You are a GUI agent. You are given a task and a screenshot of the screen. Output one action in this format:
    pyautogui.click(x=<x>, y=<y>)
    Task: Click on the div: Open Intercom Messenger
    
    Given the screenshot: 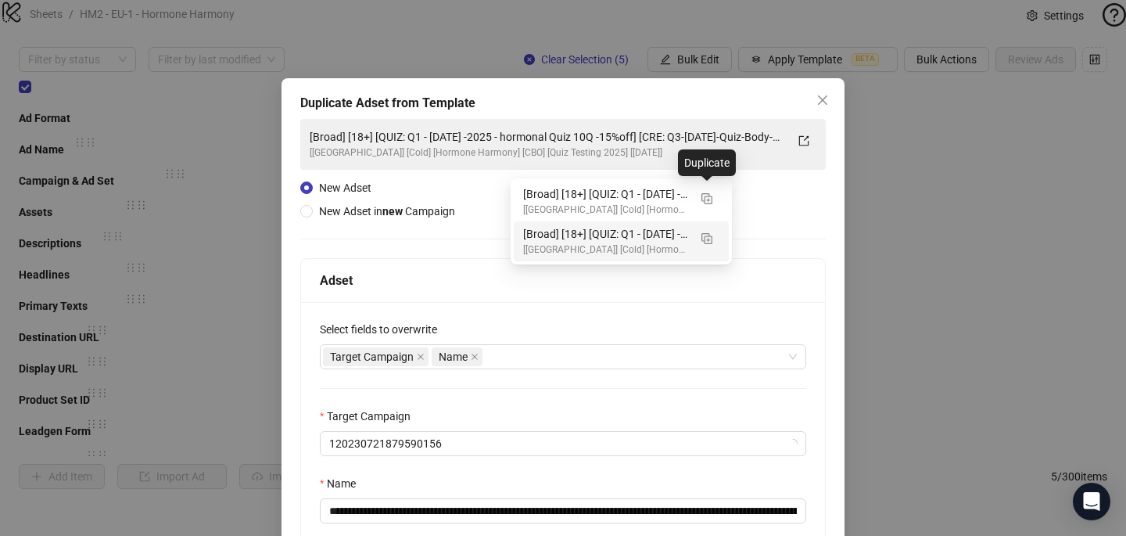 What is the action you would take?
    pyautogui.click(x=1092, y=501)
    